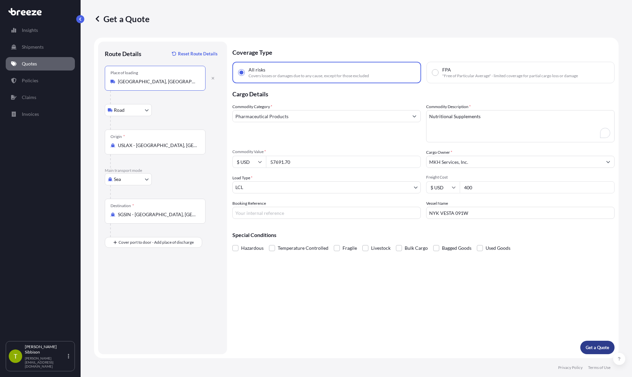 The image size is (632, 377). I want to click on span: FPA, so click(447, 70).